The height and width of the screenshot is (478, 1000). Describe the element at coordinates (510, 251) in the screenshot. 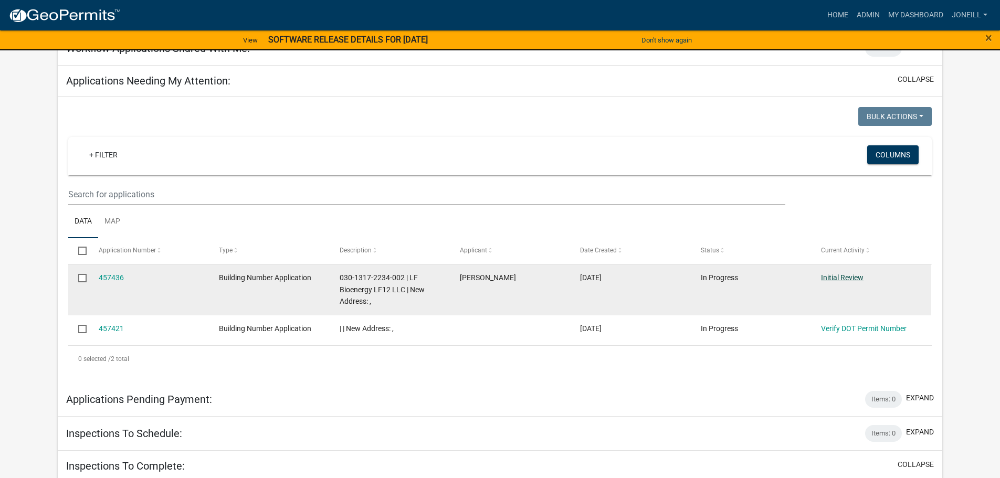

I see `datatable-header-cell: Applicant` at that location.